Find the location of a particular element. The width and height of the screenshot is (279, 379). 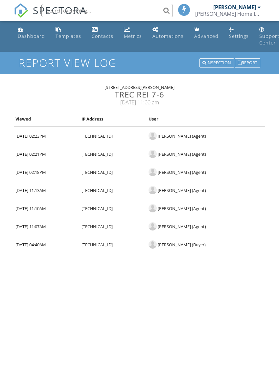

th: IP Address is located at coordinates (114, 119).